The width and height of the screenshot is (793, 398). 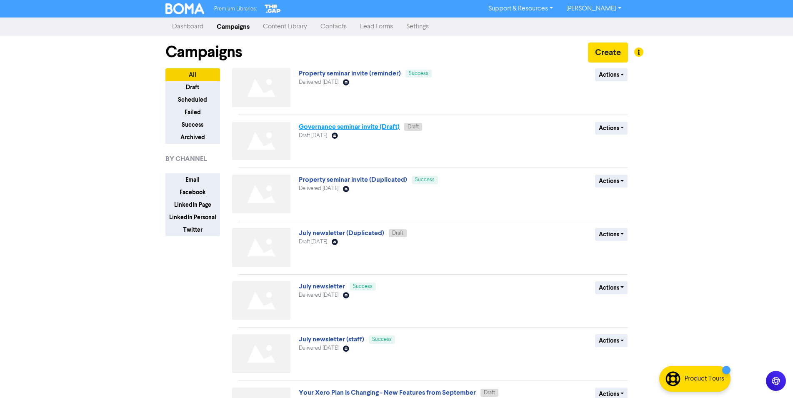 I want to click on a: Contacts, so click(x=333, y=27).